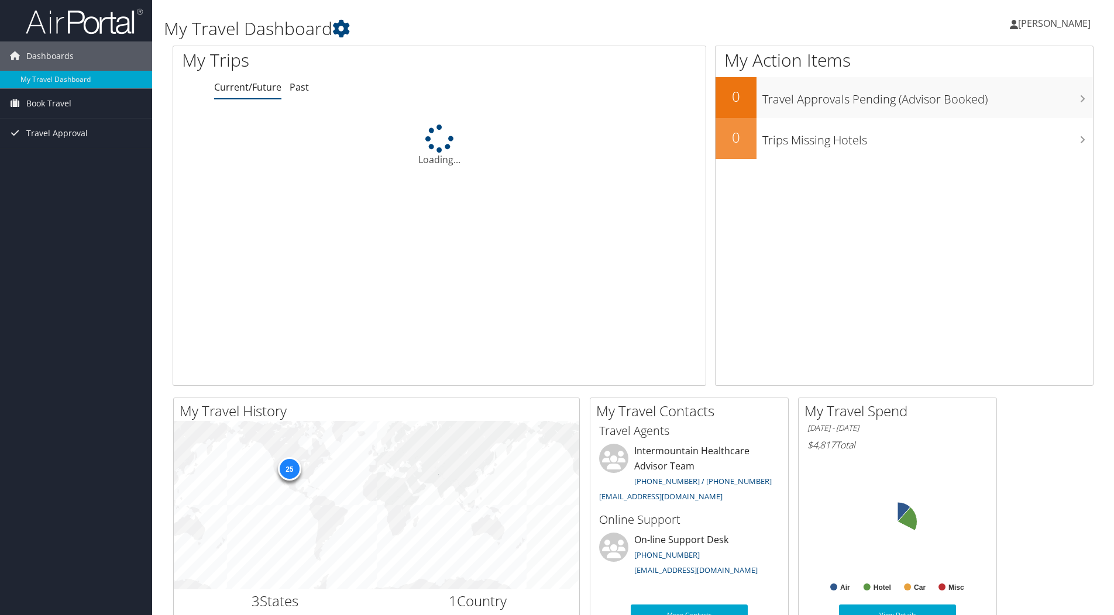  I want to click on li: Intermountain Healthcare Advisor Team, so click(689, 475).